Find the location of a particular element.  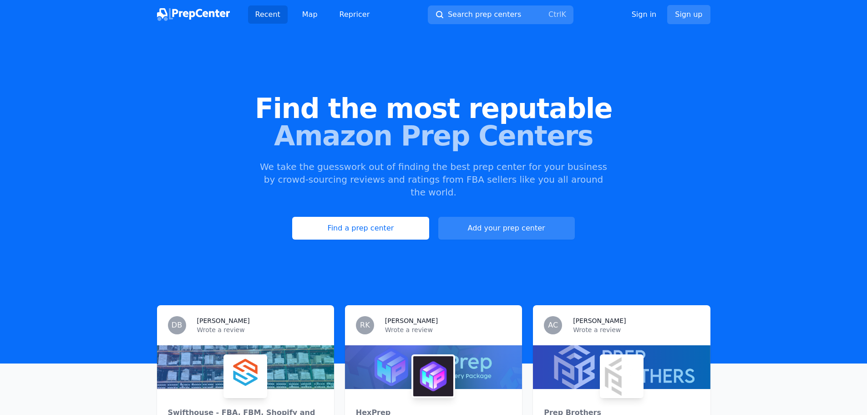

span: DB is located at coordinates (177, 325).